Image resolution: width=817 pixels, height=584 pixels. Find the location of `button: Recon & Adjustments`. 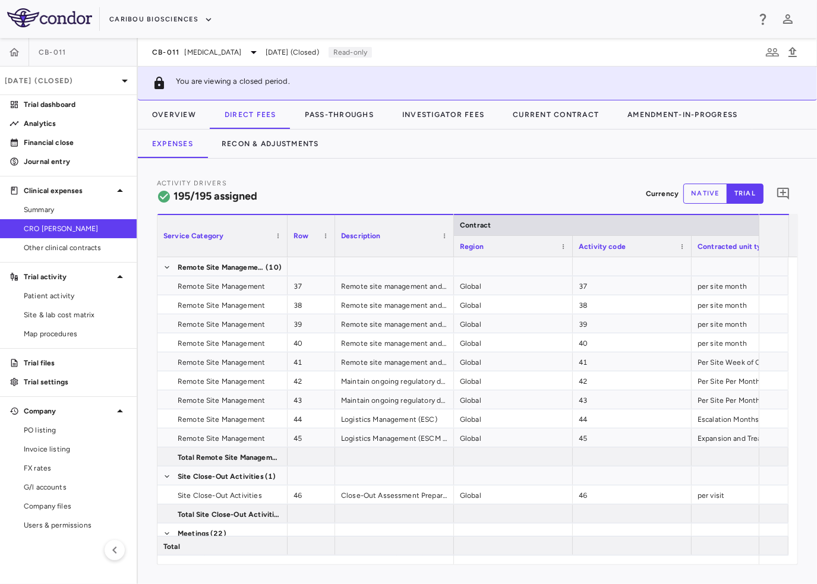

button: Recon & Adjustments is located at coordinates (270, 144).